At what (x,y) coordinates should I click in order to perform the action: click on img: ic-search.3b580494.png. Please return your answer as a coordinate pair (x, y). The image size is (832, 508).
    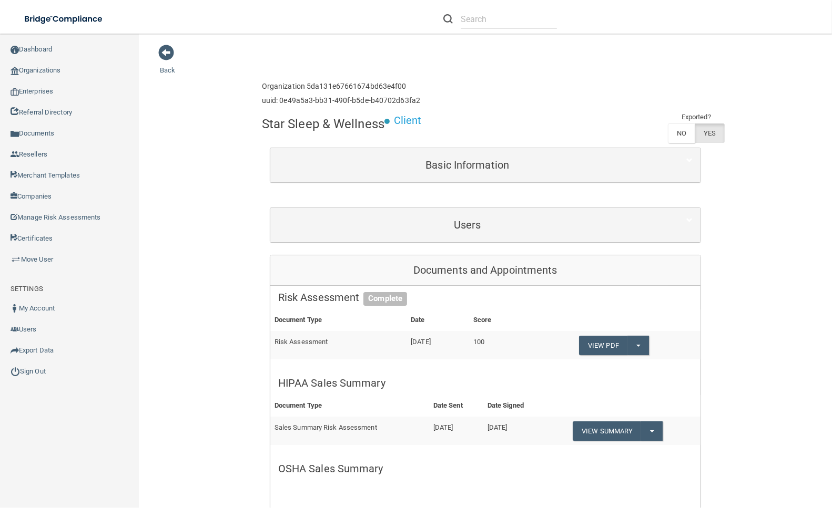
    Looking at the image, I should click on (448, 19).